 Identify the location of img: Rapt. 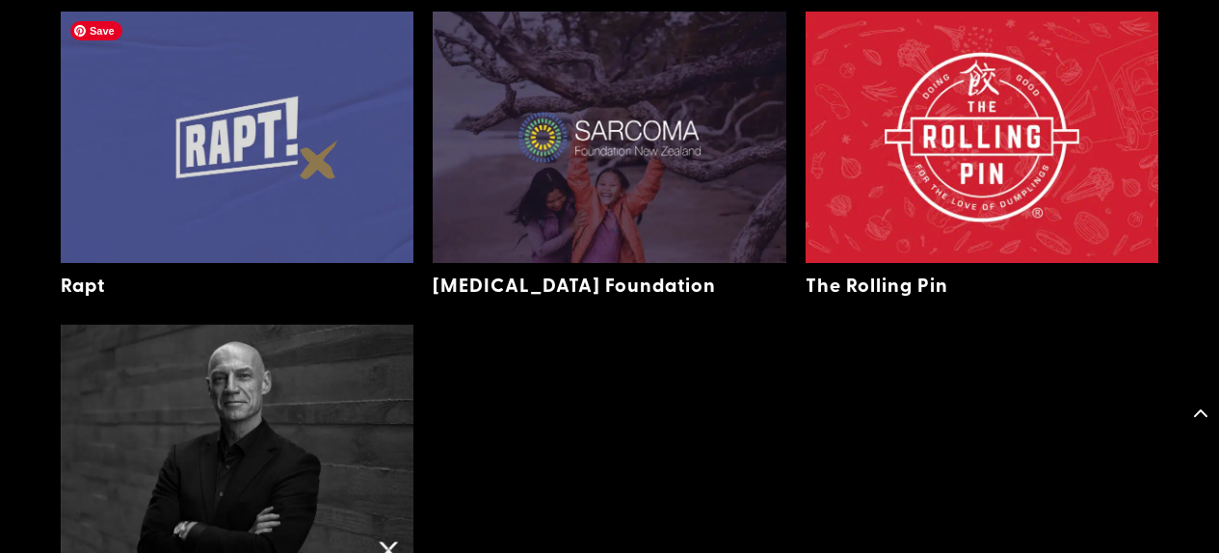
(237, 137).